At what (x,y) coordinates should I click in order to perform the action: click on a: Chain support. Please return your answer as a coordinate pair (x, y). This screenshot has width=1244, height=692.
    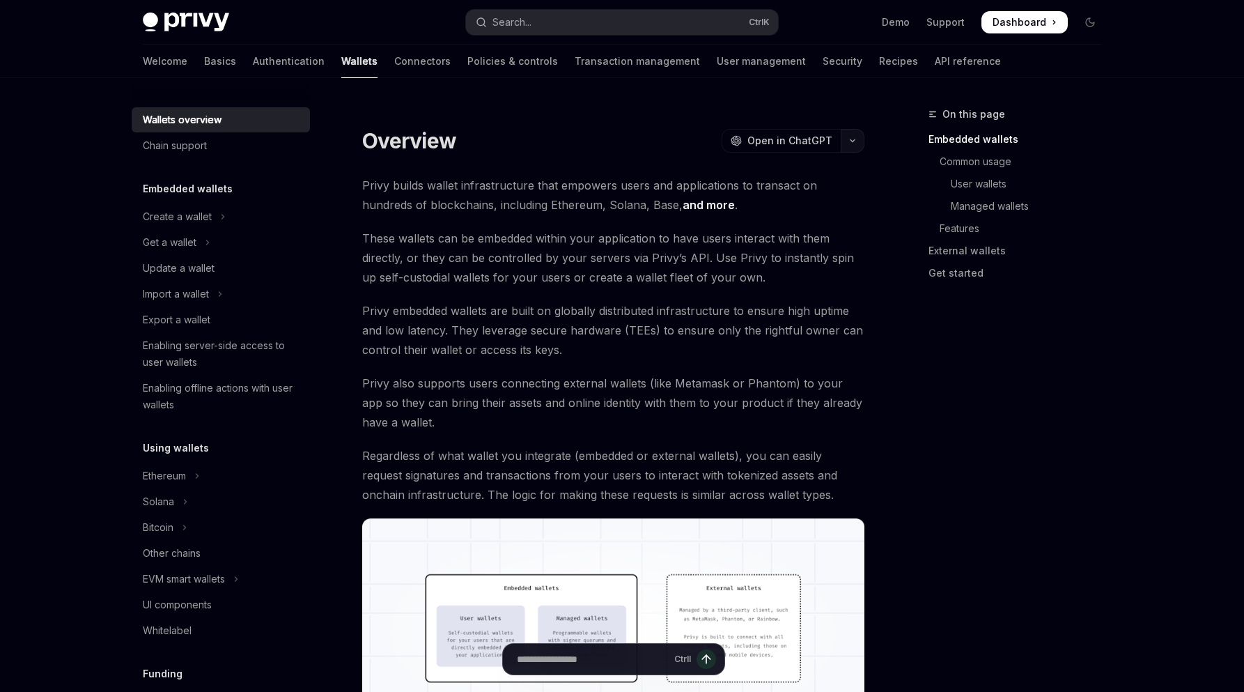
    Looking at the image, I should click on (221, 146).